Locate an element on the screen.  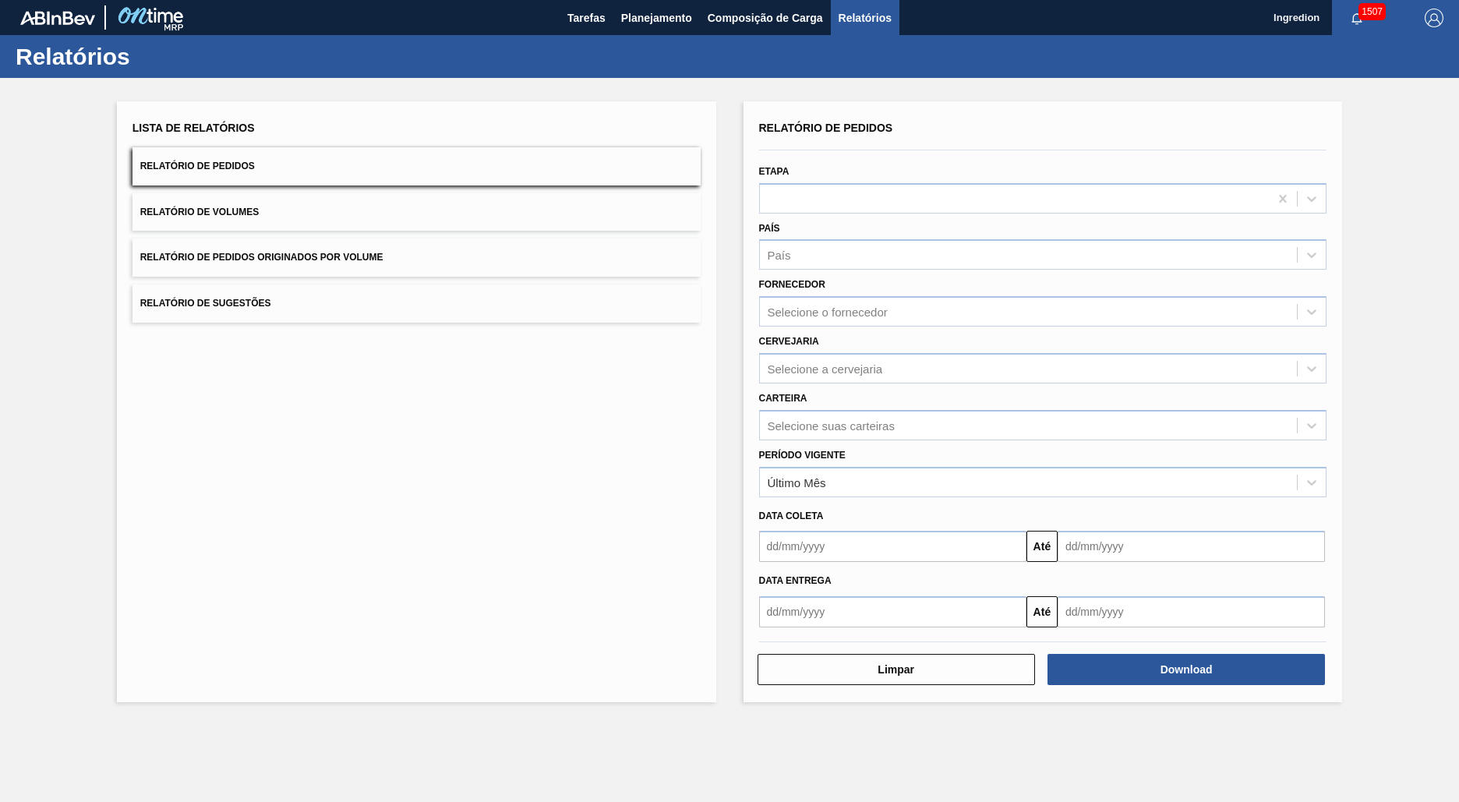
button: Relatório de Pedidos Originados por Volume is located at coordinates (416, 257).